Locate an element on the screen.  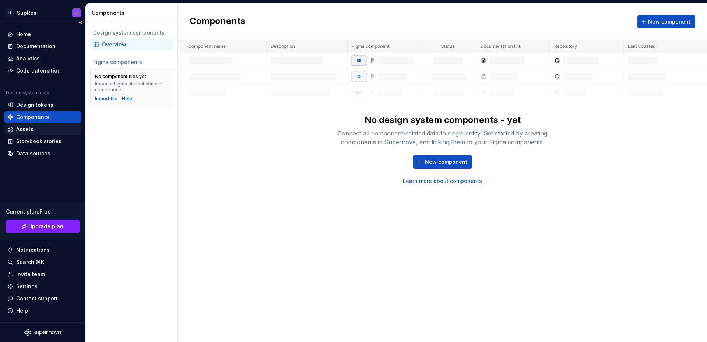
button: Import file is located at coordinates (106, 99).